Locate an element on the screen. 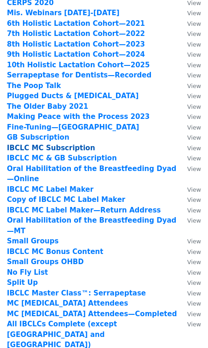 This screenshot has height=348, width=208. a: No Fly List is located at coordinates (27, 272).